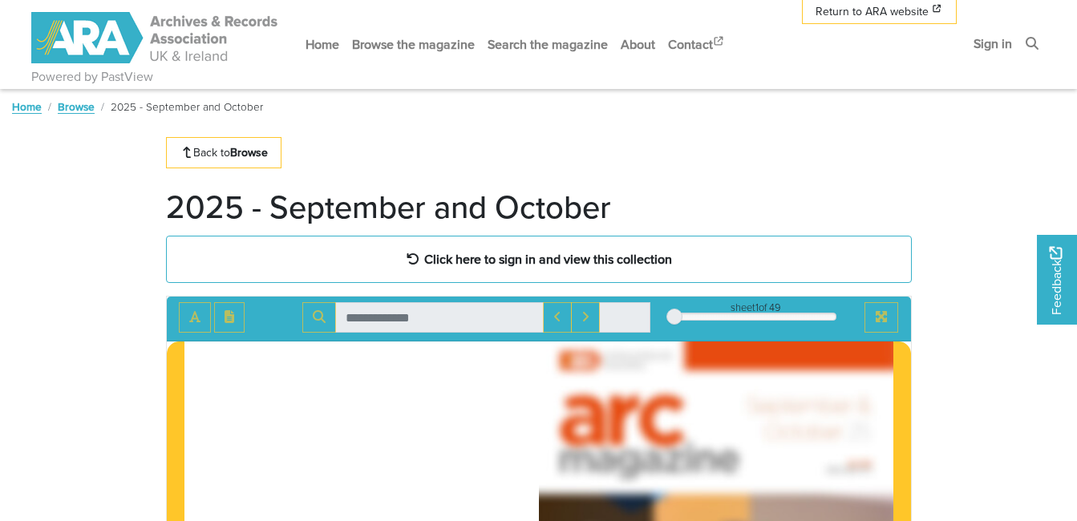 This screenshot has width=1077, height=521. I want to click on button: Previous Match, so click(557, 318).